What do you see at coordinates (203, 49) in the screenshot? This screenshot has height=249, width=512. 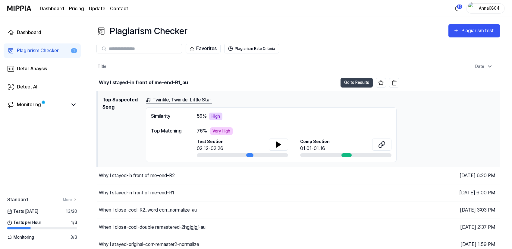 I see `button: Favorites` at bounding box center [203, 49].